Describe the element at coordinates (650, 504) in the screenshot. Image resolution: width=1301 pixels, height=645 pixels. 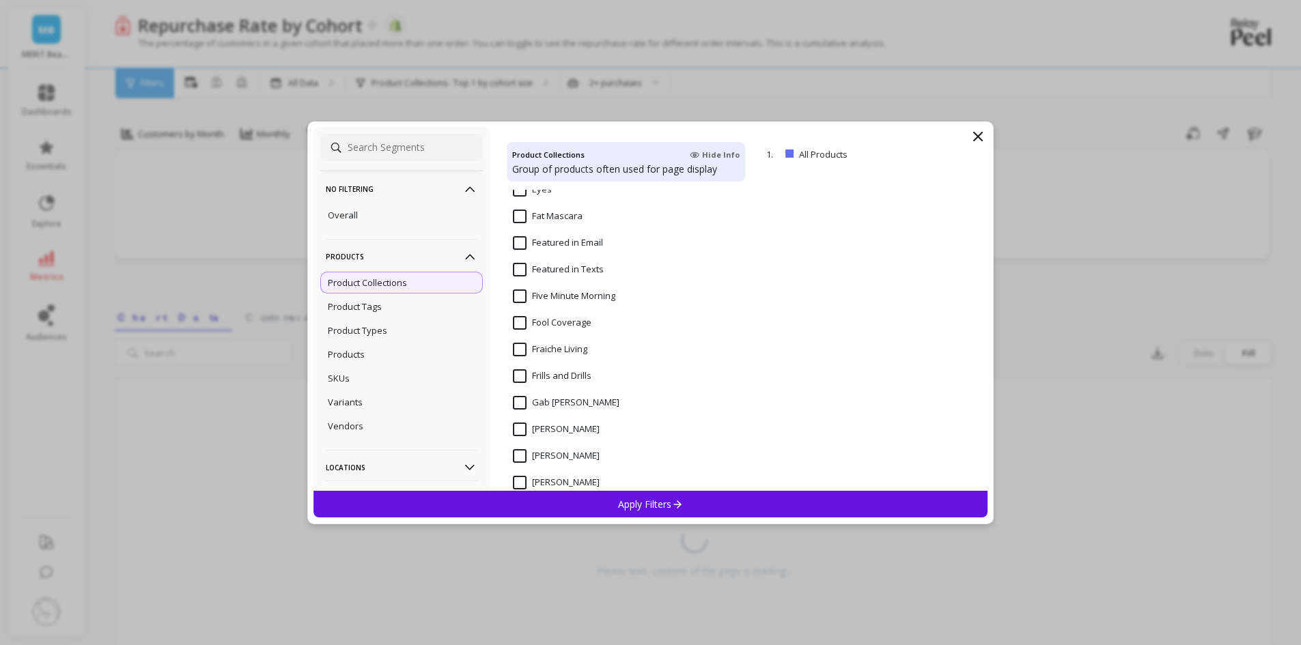
I see `p: Apply Filters` at that location.